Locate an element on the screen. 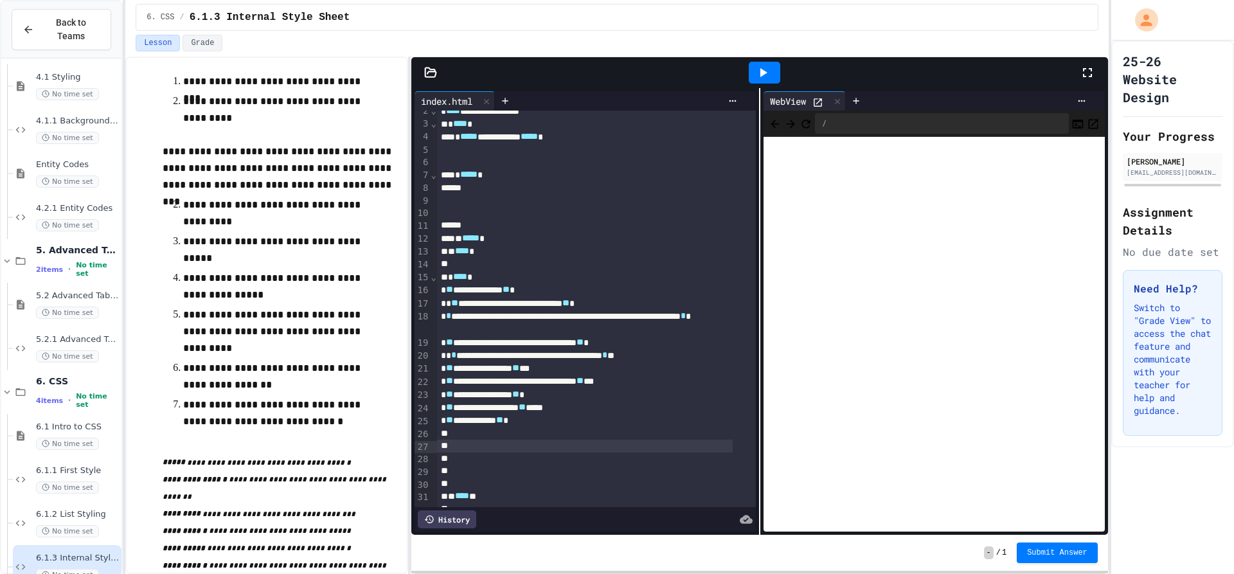 The width and height of the screenshot is (1234, 574). div: 31 is located at coordinates (422, 497).